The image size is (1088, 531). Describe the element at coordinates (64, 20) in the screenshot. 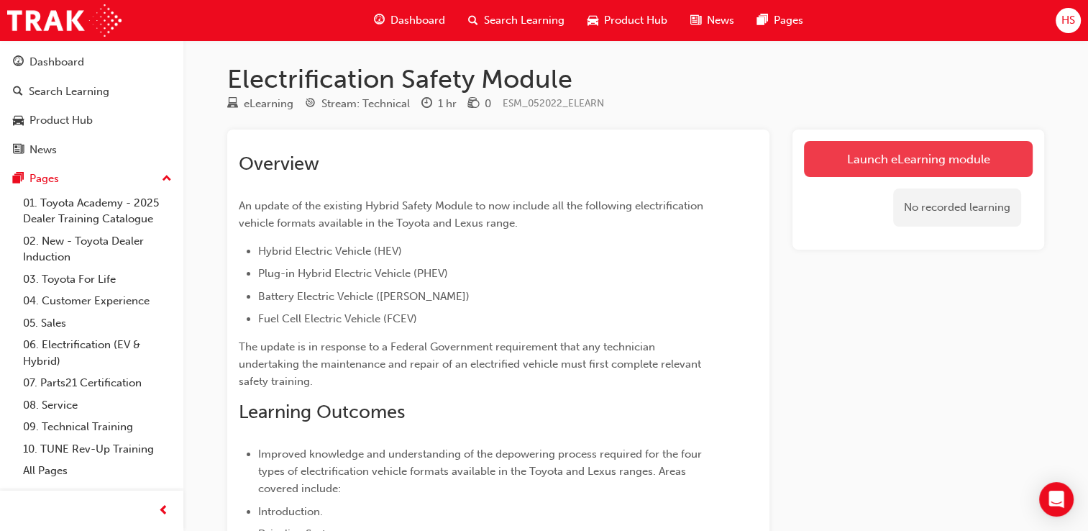

I see `img: Trak` at that location.